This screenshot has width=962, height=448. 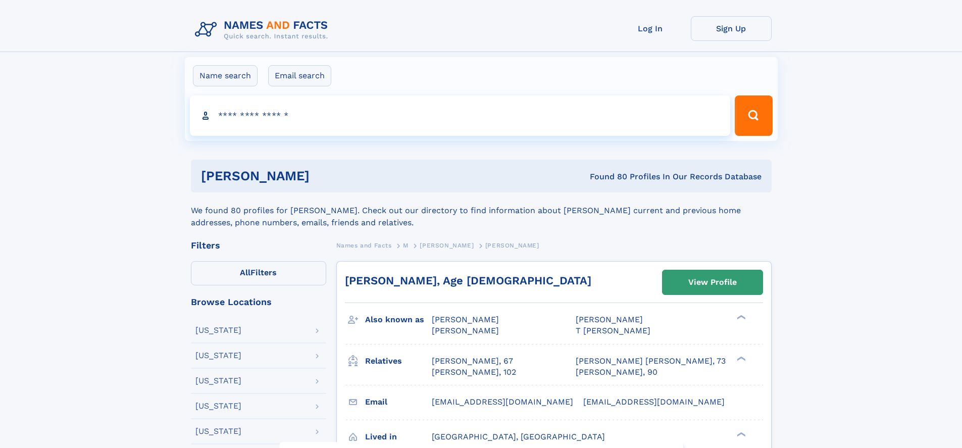 What do you see at coordinates (651, 28) in the screenshot?
I see `a: Log In` at bounding box center [651, 28].